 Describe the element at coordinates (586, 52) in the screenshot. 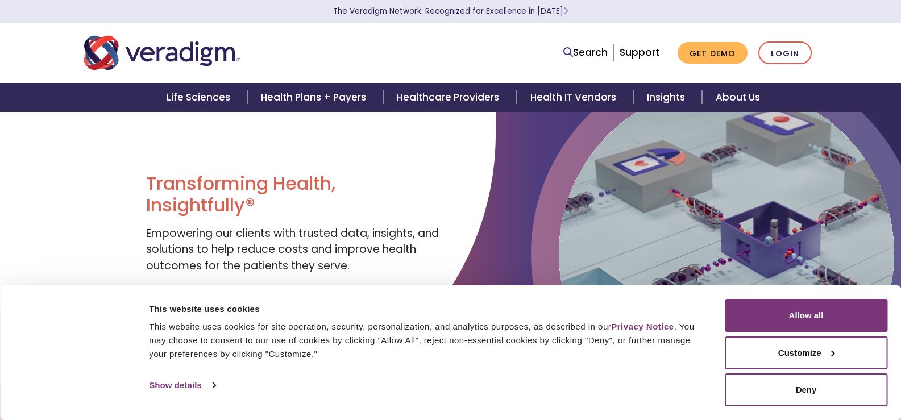

I see `a: Search` at that location.